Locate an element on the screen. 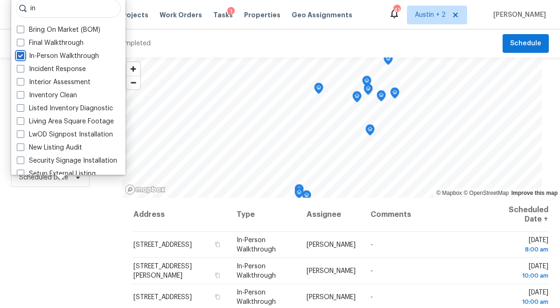 Image resolution: width=560 pixels, height=308 pixels. label: Interior Assessment is located at coordinates (54, 82).